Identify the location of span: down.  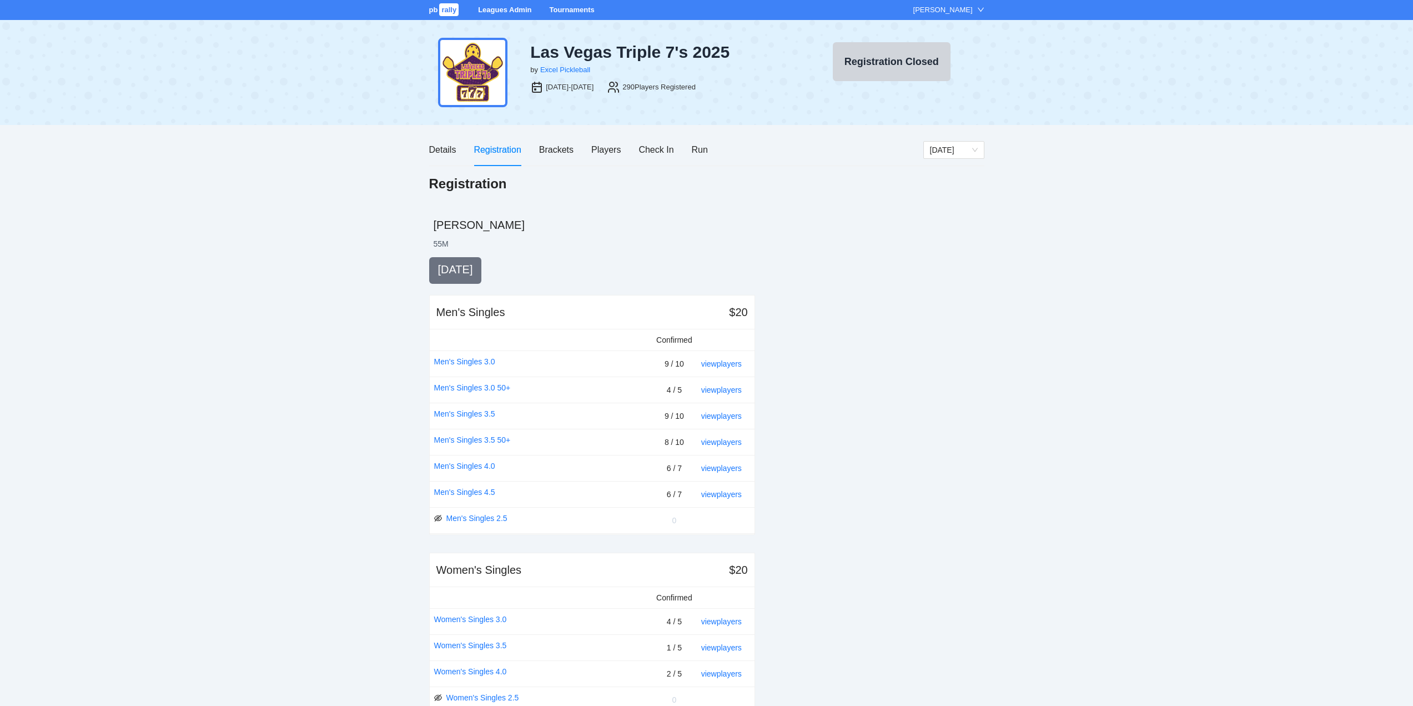
(981, 9).